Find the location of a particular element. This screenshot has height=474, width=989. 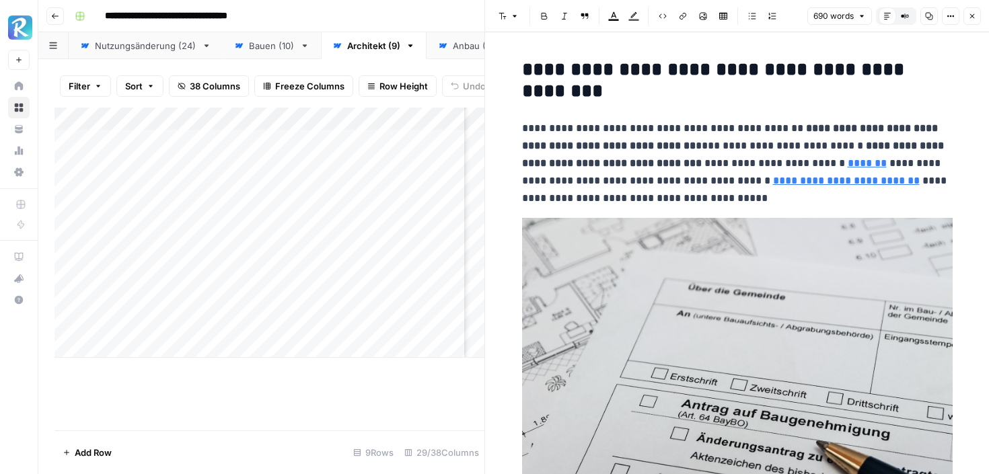

a: Anbau (11) is located at coordinates (474, 46).